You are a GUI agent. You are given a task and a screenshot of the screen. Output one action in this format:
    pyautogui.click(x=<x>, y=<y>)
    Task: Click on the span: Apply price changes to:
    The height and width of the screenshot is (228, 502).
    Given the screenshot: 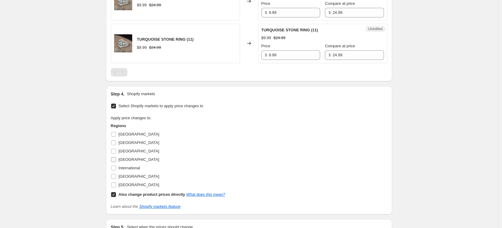 What is the action you would take?
    pyautogui.click(x=131, y=118)
    